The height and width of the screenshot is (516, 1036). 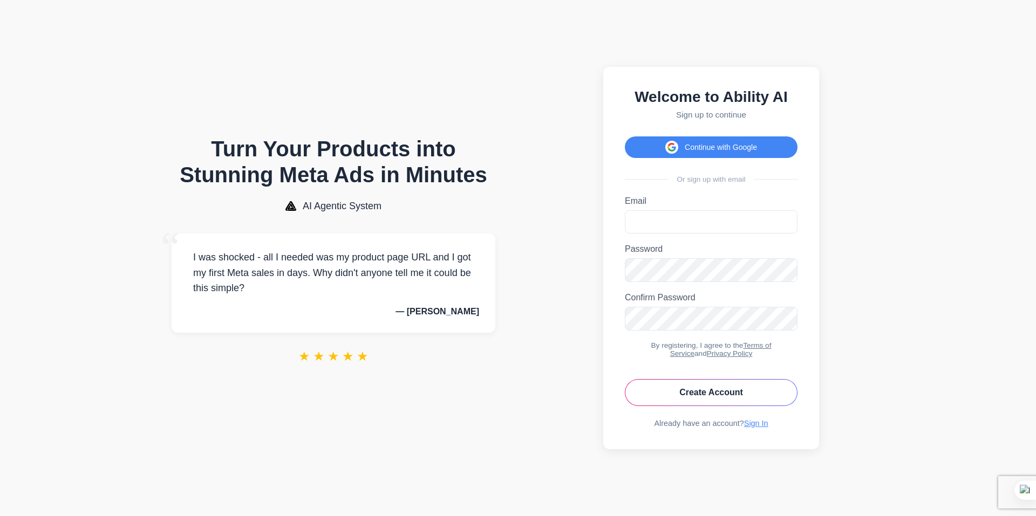 What do you see at coordinates (721, 350) in the screenshot?
I see `a: Terms of Service` at bounding box center [721, 350].